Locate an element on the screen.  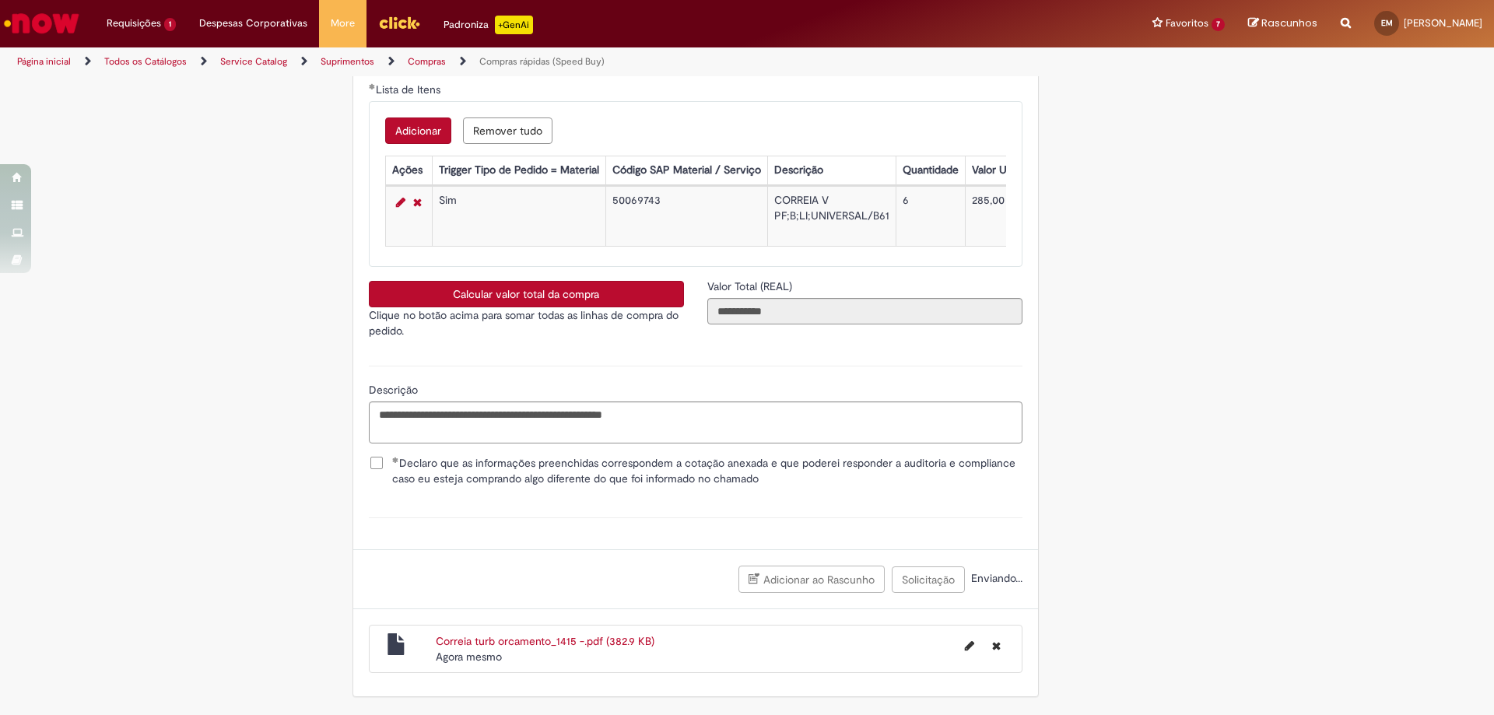
ul: Trilhas de página is located at coordinates (498, 61).